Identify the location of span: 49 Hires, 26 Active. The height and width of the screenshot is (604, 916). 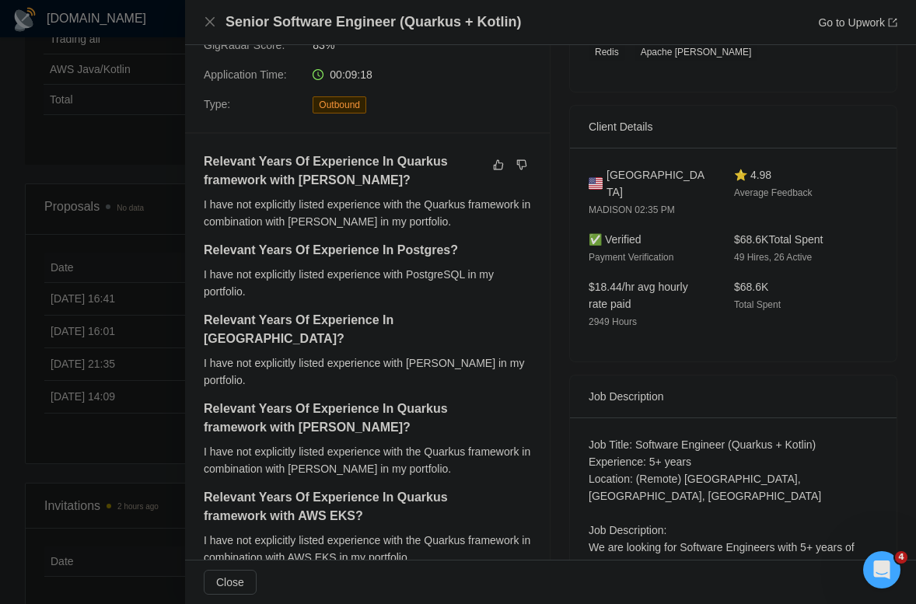
(773, 257).